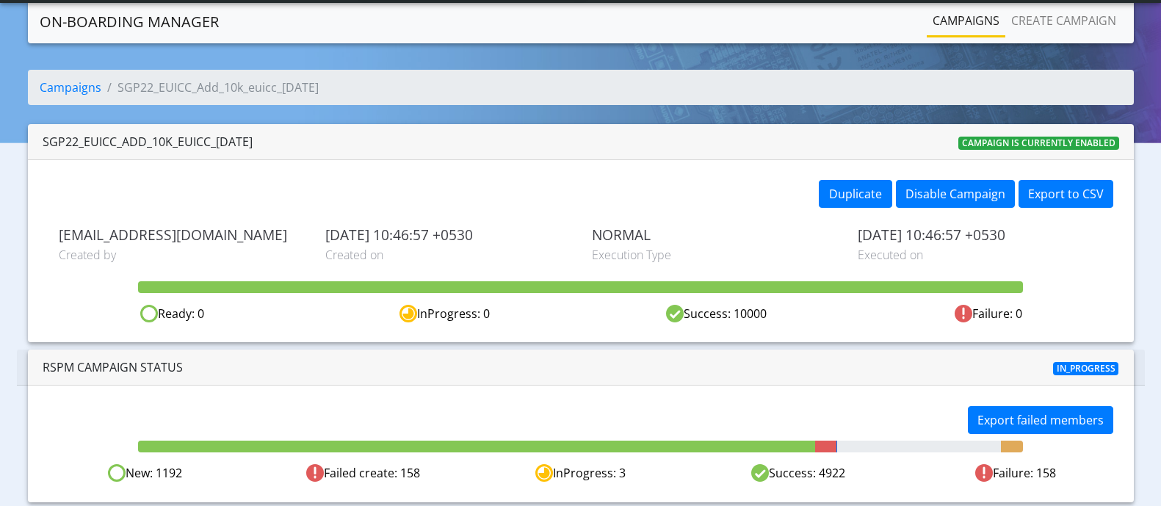 The height and width of the screenshot is (506, 1161). Describe the element at coordinates (112, 367) in the screenshot. I see `span: RSPM Campaign Status` at that location.